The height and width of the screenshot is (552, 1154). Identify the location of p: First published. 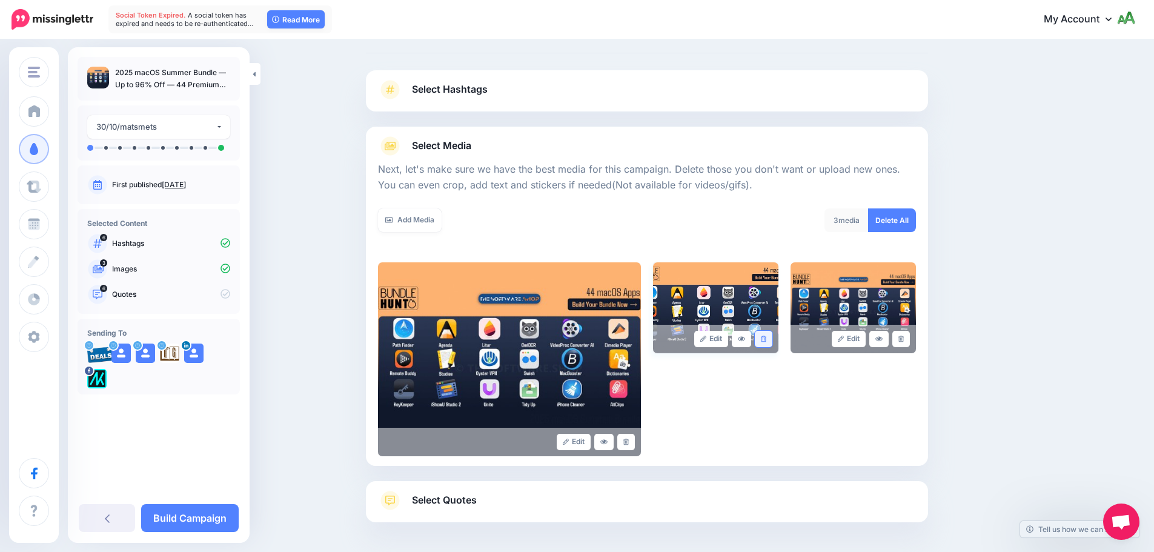
(171, 185).